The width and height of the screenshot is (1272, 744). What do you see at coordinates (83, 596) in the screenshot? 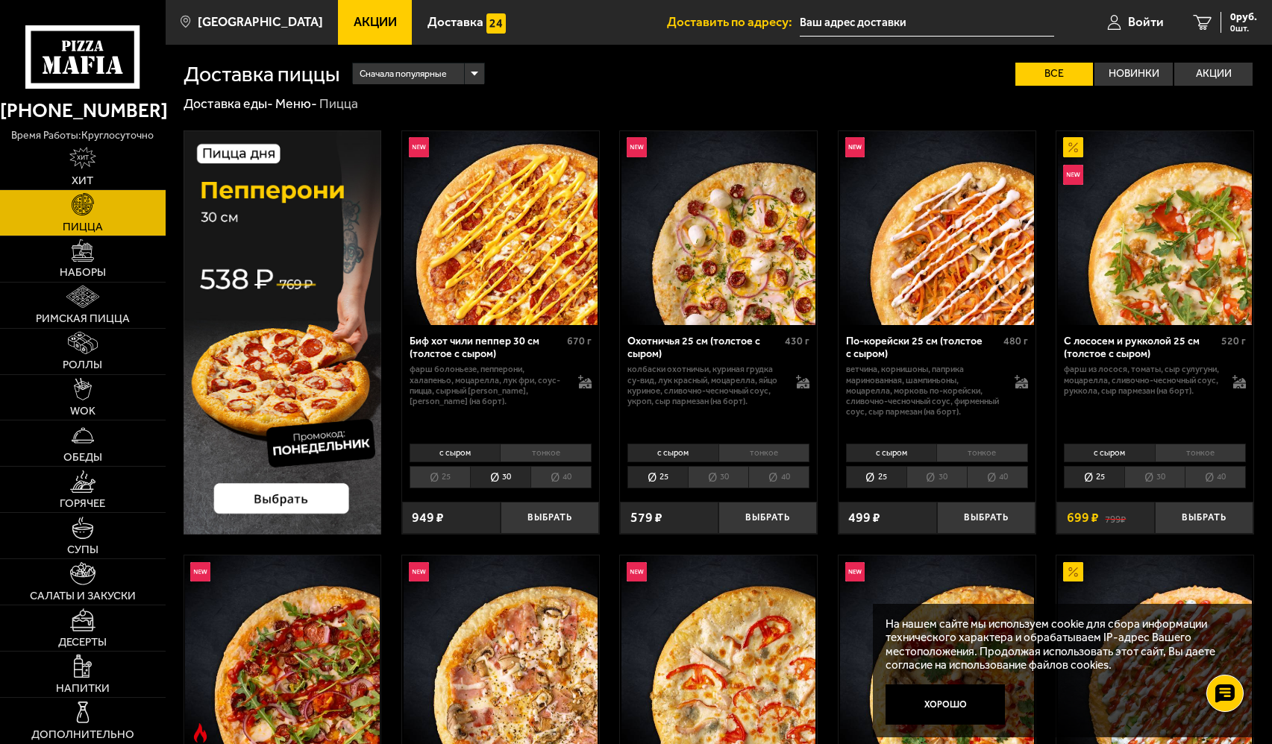
I see `span: Салаты и закуски` at bounding box center [83, 596].